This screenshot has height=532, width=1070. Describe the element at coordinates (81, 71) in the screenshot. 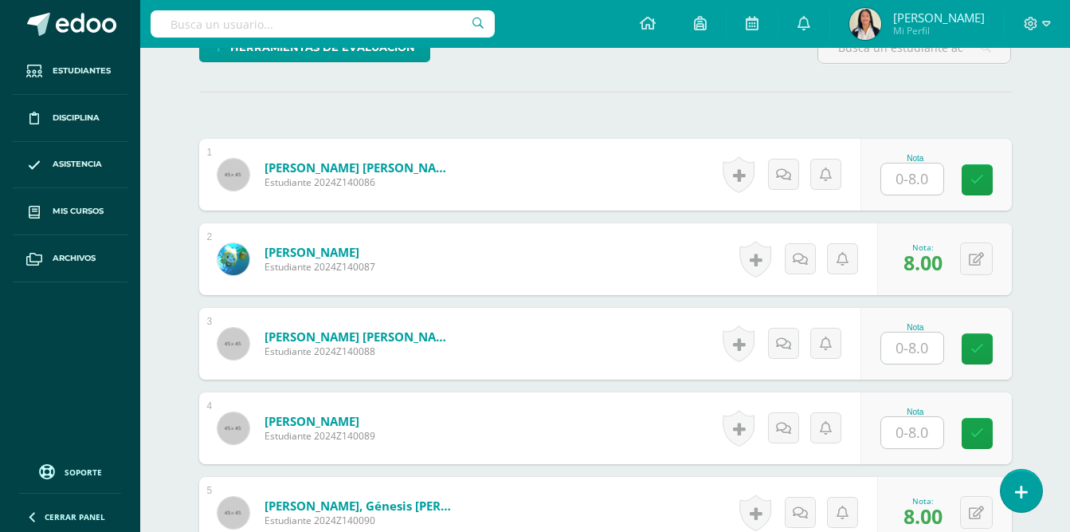

I see `span: Estudiantes` at that location.